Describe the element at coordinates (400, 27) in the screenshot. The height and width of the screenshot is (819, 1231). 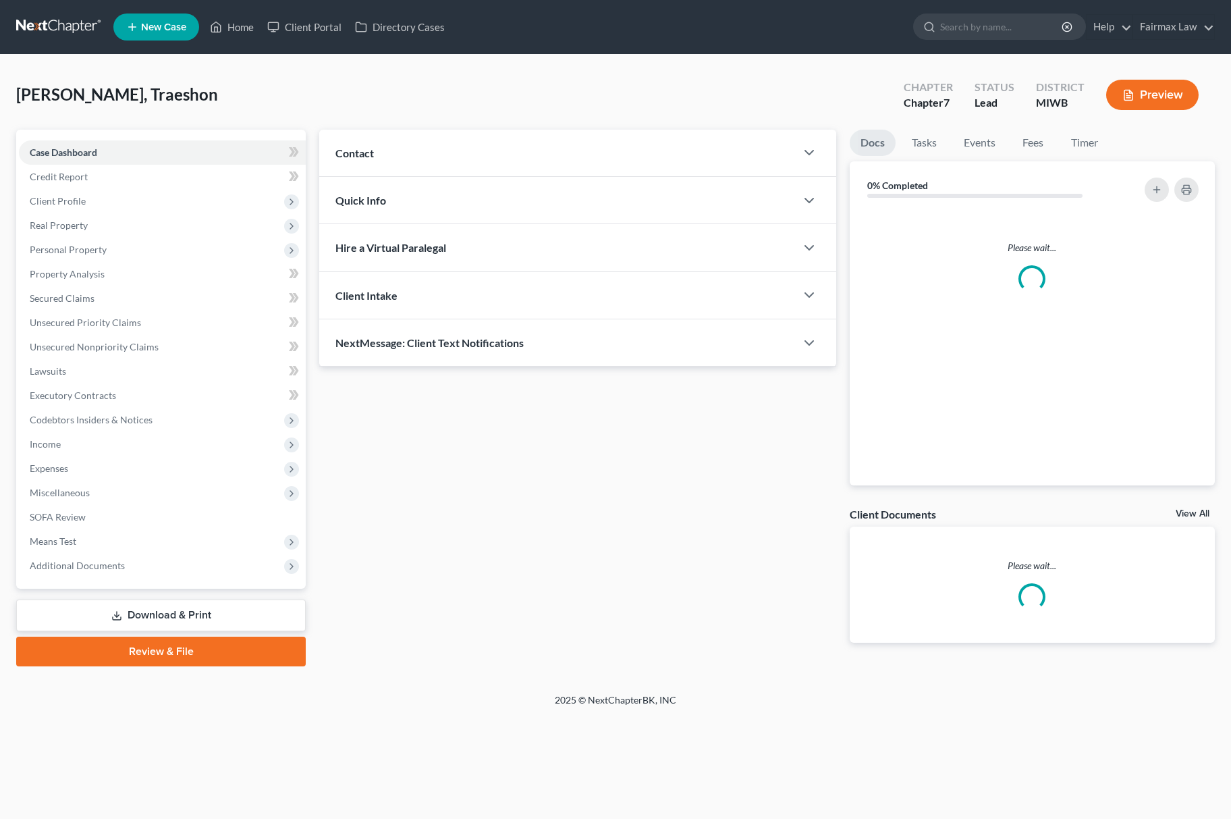
I see `a: Directory Cases` at that location.